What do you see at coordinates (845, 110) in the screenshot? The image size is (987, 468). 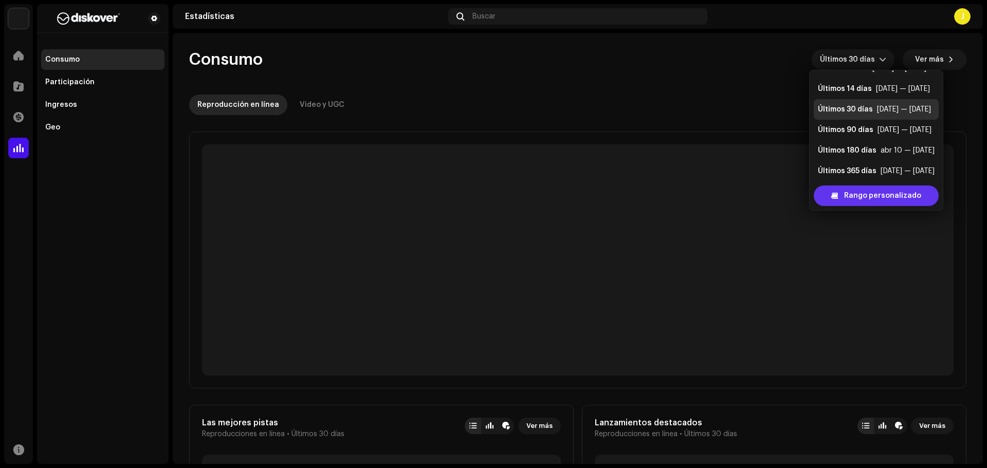 I see `div: Últimos 30 días` at bounding box center [845, 110].